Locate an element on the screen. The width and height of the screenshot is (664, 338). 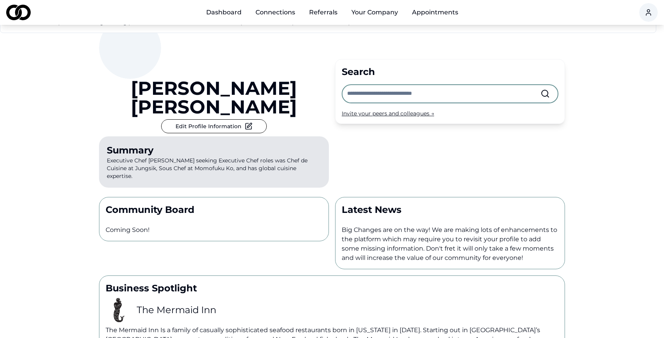
a: Connections is located at coordinates (275, 12).